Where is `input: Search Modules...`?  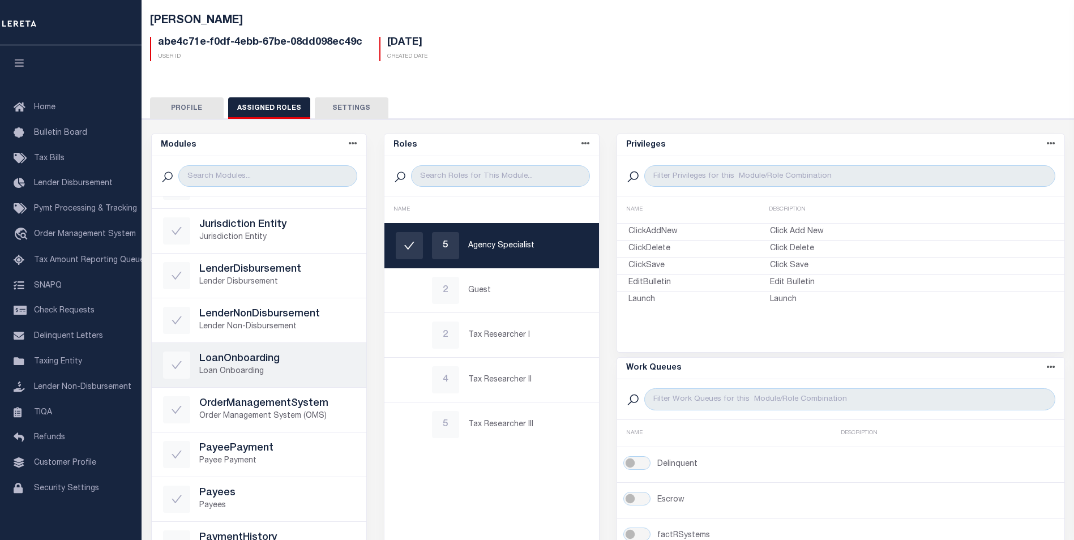 input: Search Modules... is located at coordinates (268, 176).